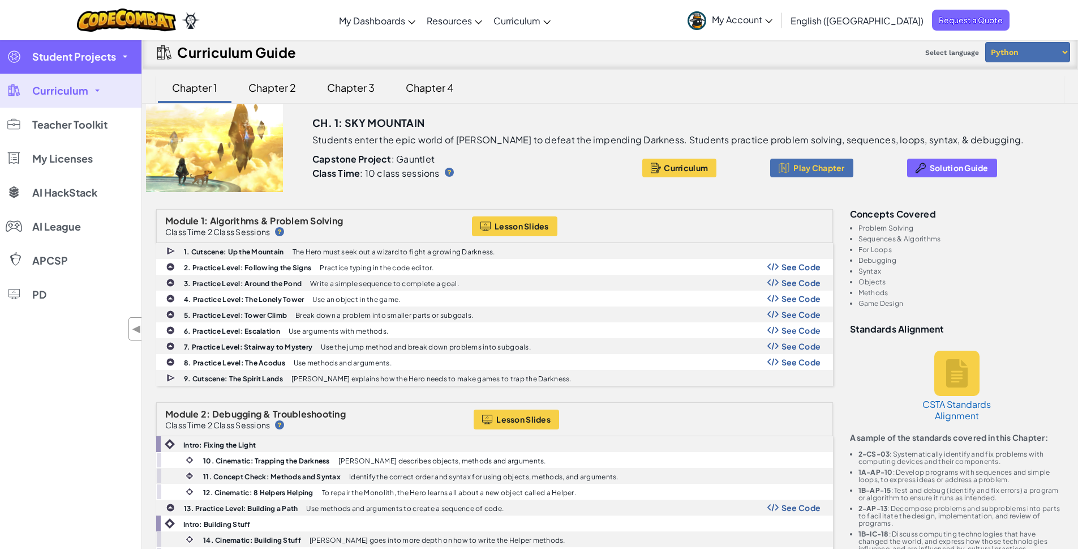 Image resolution: width=1078 pixels, height=549 pixels. Describe the element at coordinates (234, 251) in the screenshot. I see `b: 1. Cutscene: Up the Mountain` at that location.